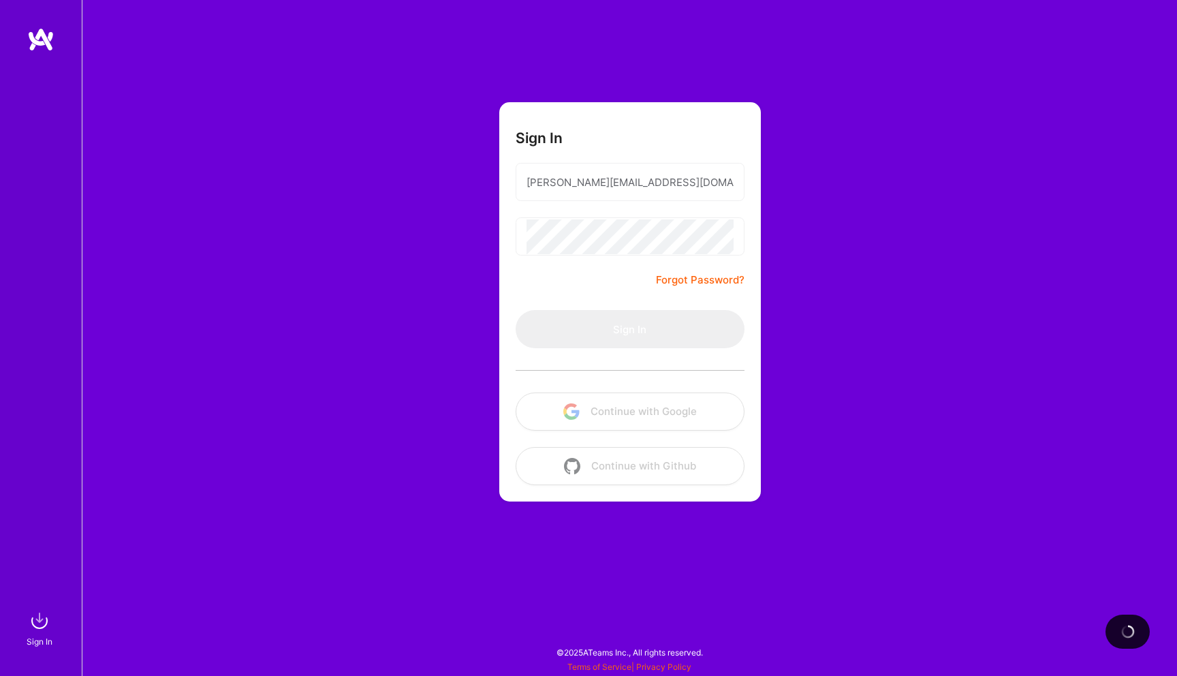 This screenshot has width=1177, height=676. Describe the element at coordinates (40, 641) in the screenshot. I see `div: Sign In` at that location.